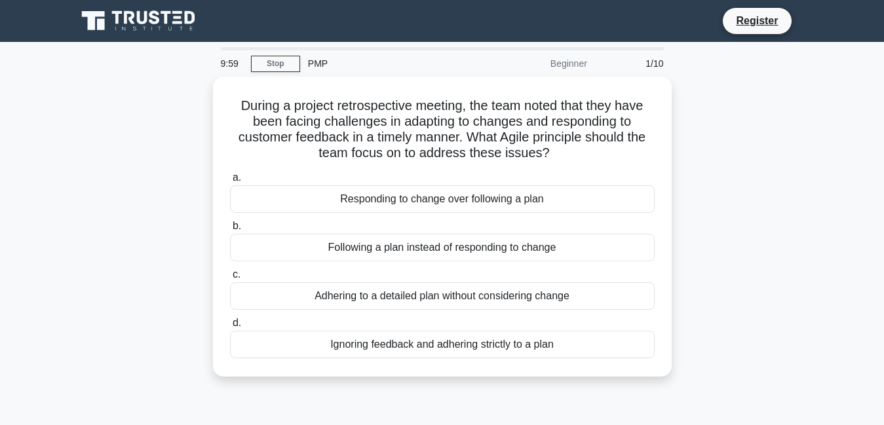 The width and height of the screenshot is (884, 425). I want to click on span: d., so click(237, 322).